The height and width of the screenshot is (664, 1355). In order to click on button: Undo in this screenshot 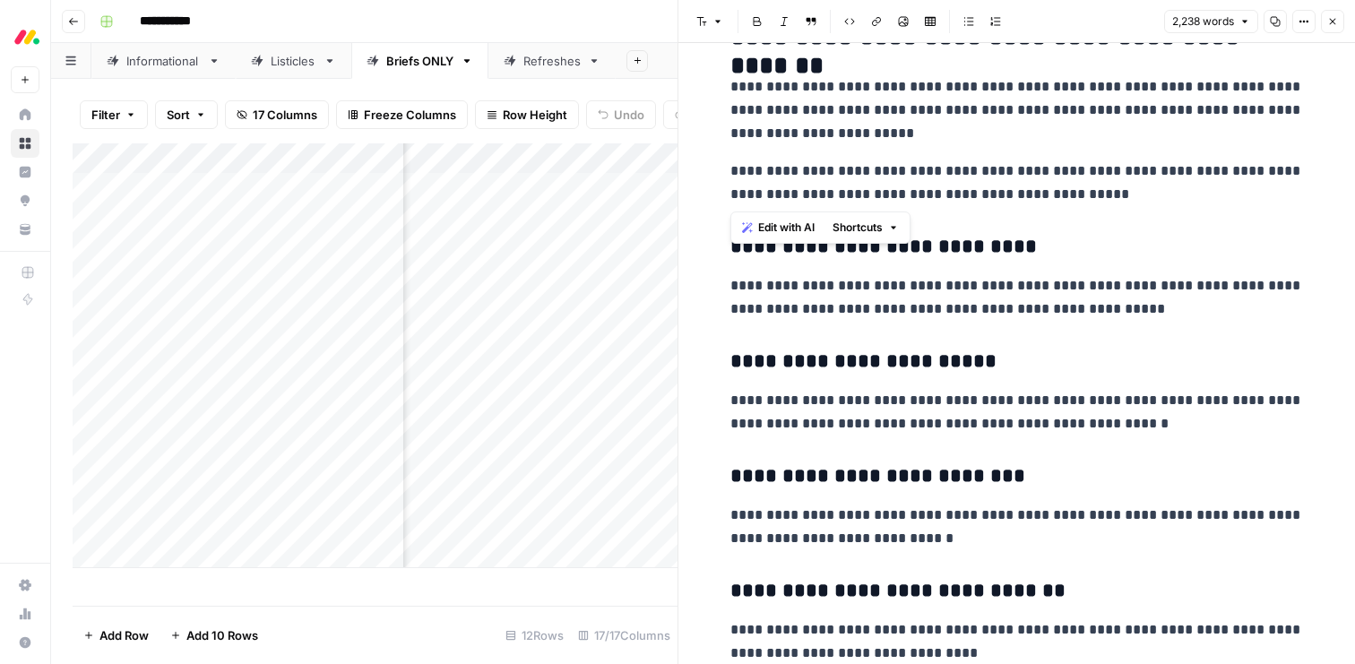, I will do `click(621, 115)`.